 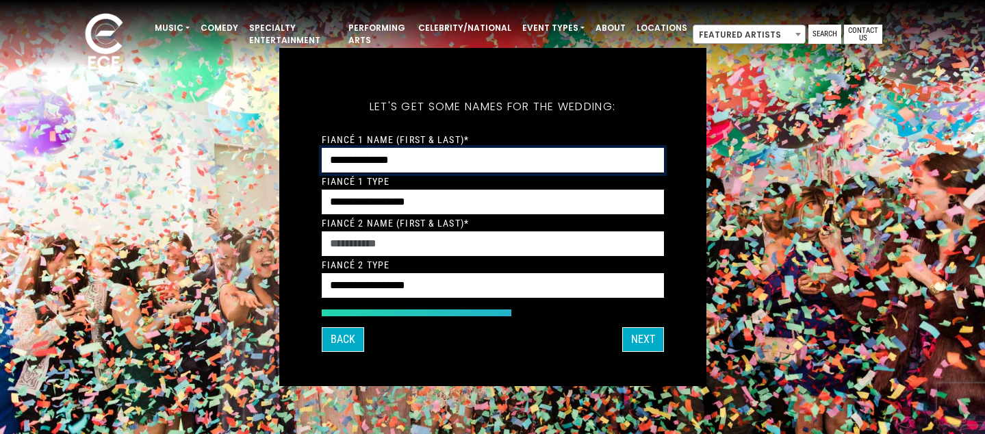 What do you see at coordinates (662, 28) in the screenshot?
I see `a: Locations` at bounding box center [662, 28].